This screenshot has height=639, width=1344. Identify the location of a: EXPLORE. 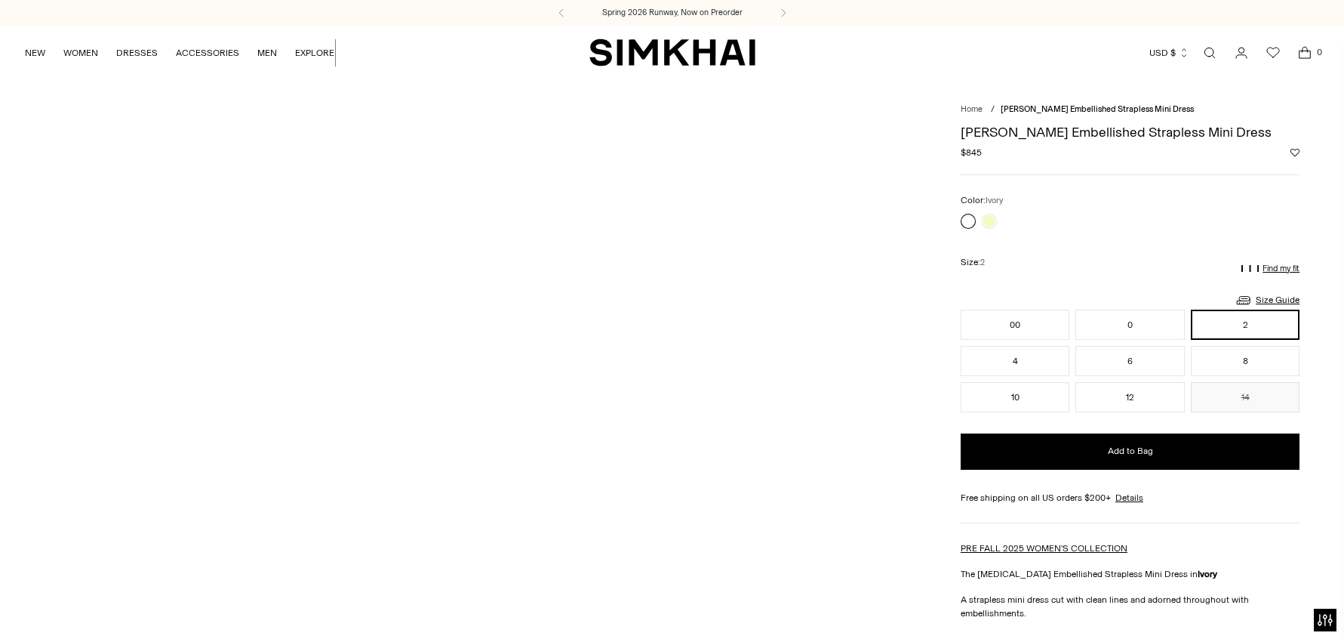
(315, 53).